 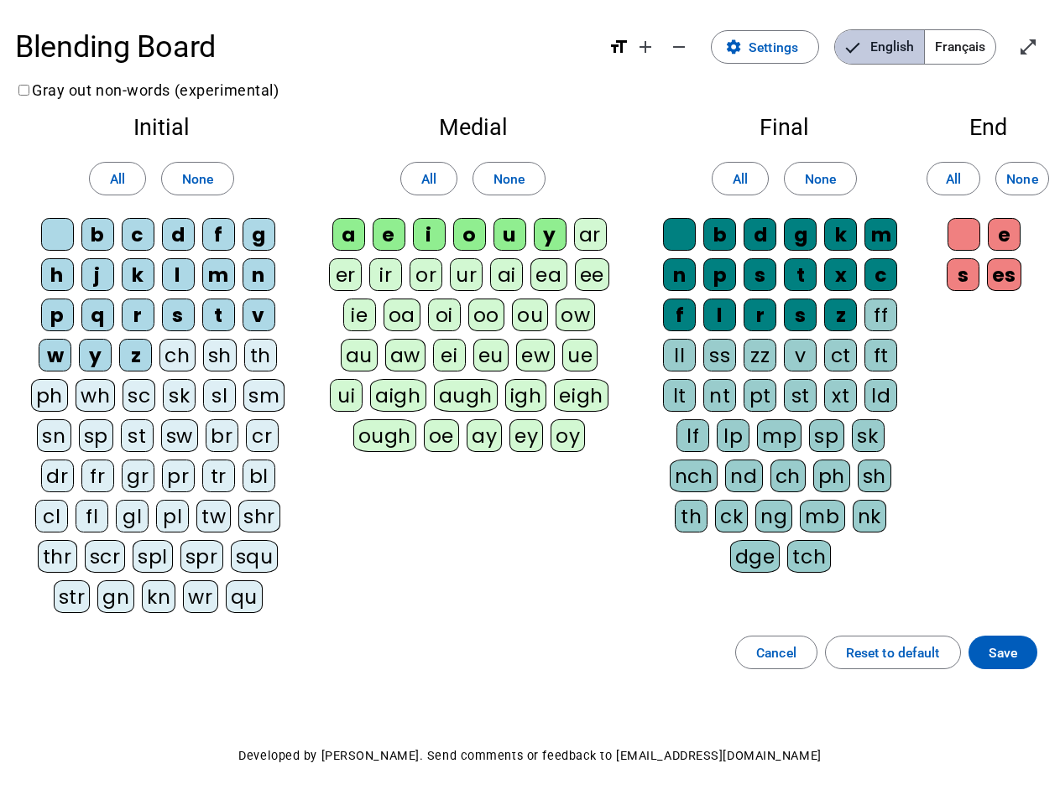 I want to click on div: g, so click(x=800, y=234).